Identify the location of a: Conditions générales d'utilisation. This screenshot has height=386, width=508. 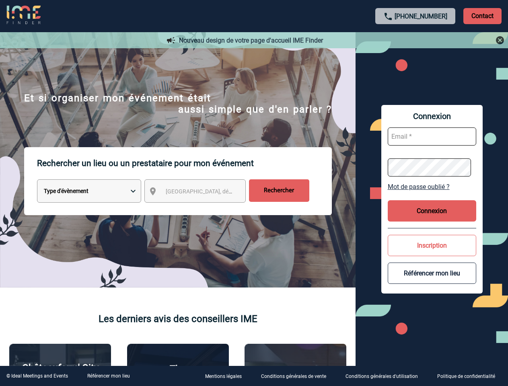
(385, 376).